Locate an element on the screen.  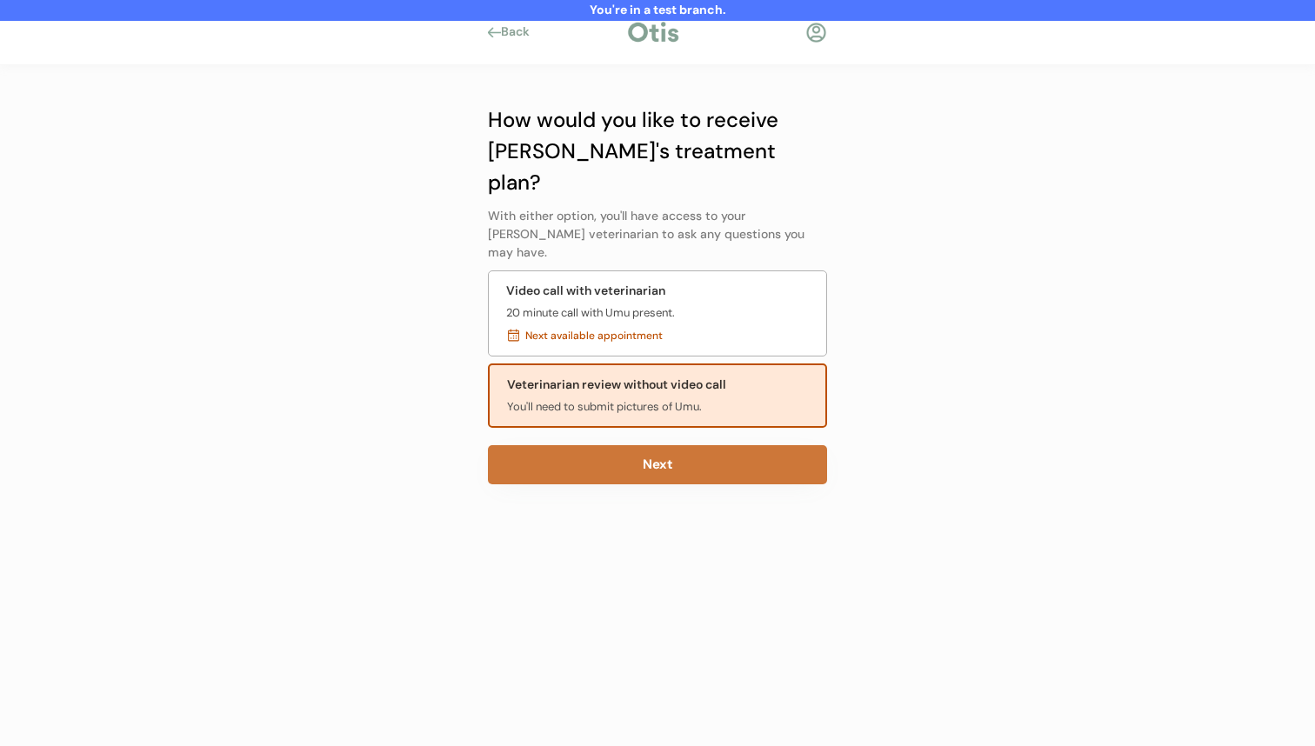
div: Veterinarian review without video call is located at coordinates (617, 385).